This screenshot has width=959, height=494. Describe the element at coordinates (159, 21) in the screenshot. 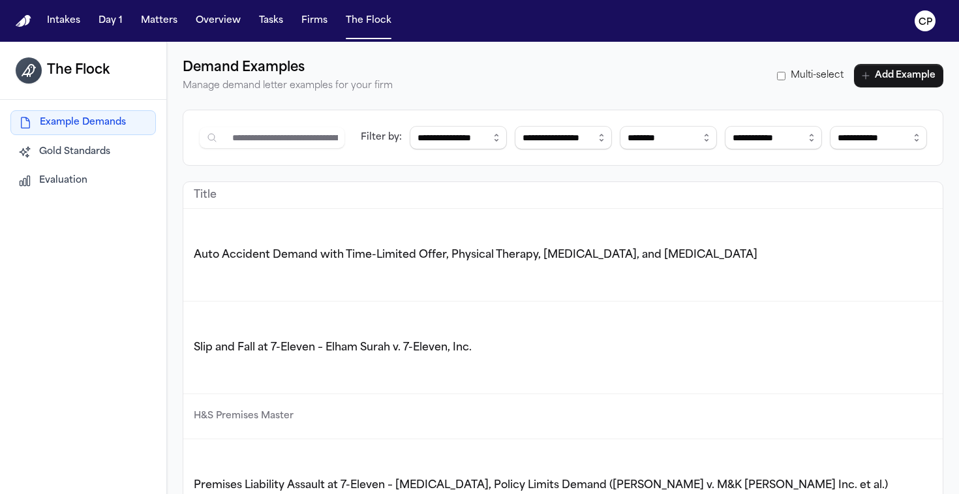

I see `a: Matters` at that location.